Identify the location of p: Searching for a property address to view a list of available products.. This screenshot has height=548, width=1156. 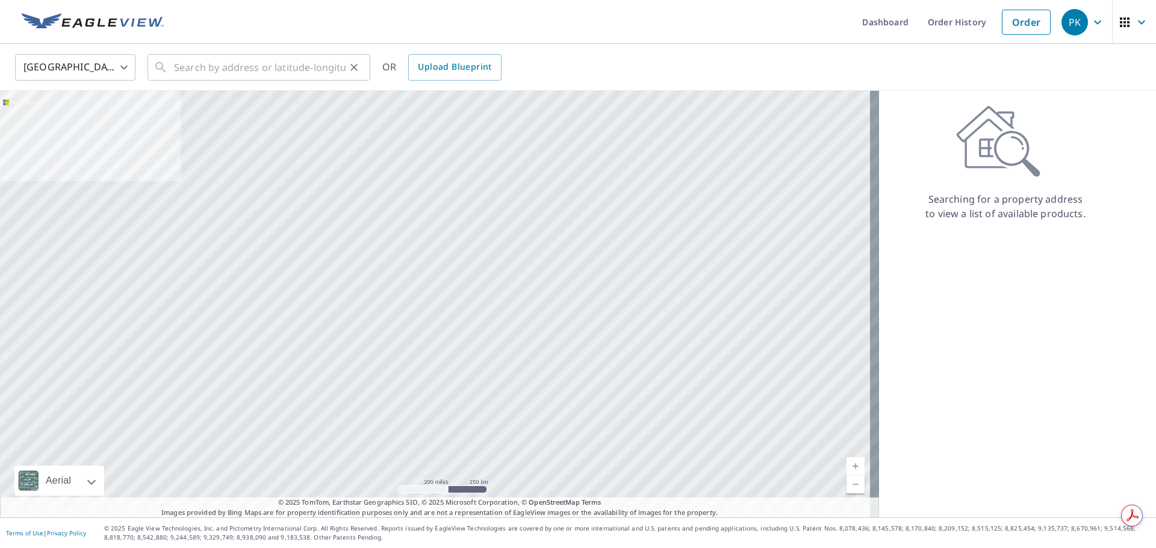
(1005, 206).